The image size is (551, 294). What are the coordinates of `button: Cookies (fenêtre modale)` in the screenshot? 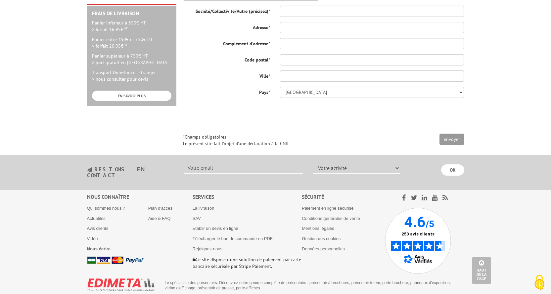 It's located at (539, 283).